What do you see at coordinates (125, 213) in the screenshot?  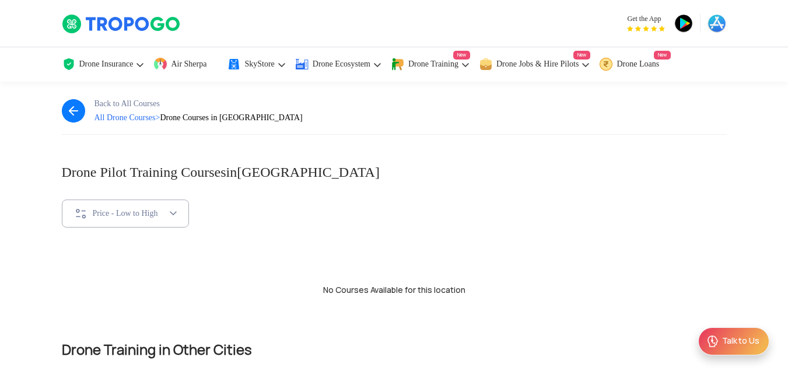 I see `button: Price - Low to High` at bounding box center [125, 213].